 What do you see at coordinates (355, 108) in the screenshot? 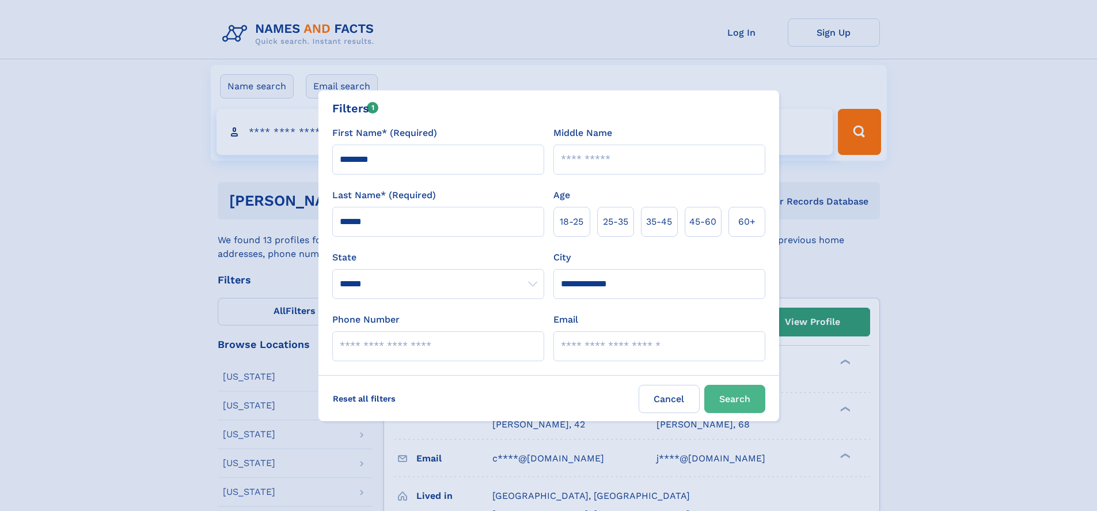
I see `div: Filters` at bounding box center [355, 108].